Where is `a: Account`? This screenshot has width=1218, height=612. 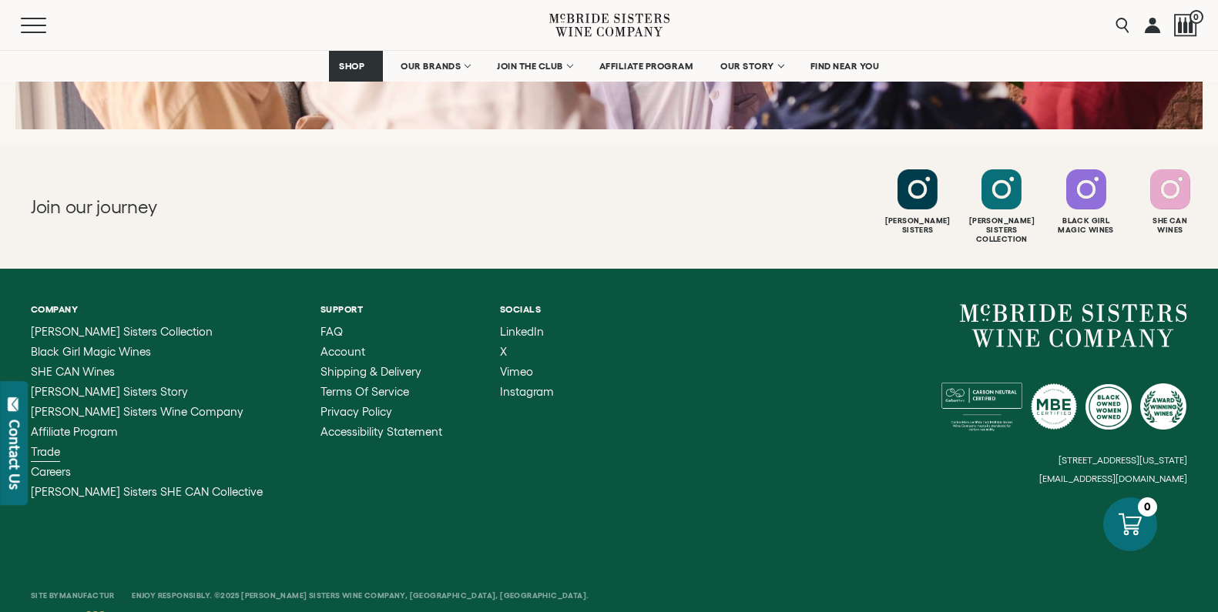 a: Account is located at coordinates (381, 352).